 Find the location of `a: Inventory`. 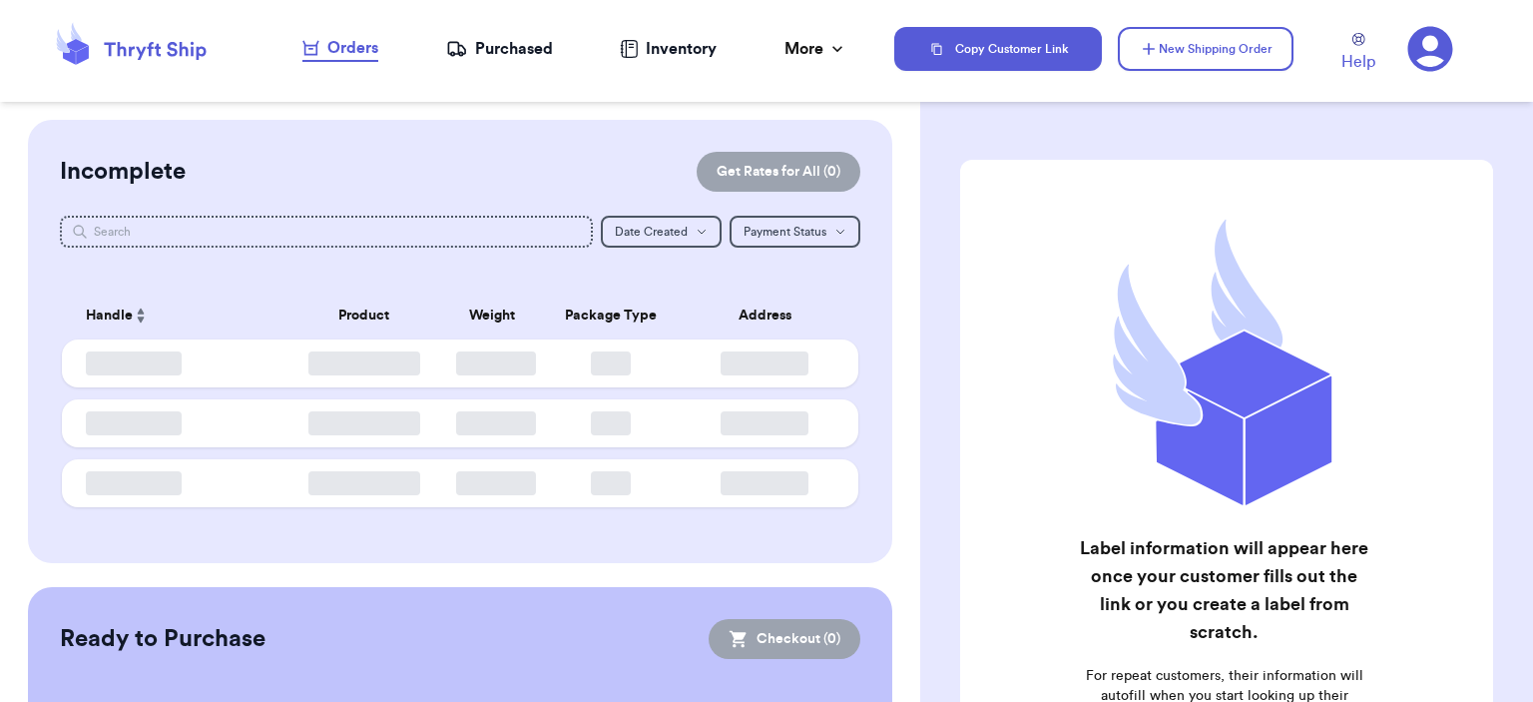

a: Inventory is located at coordinates (668, 49).